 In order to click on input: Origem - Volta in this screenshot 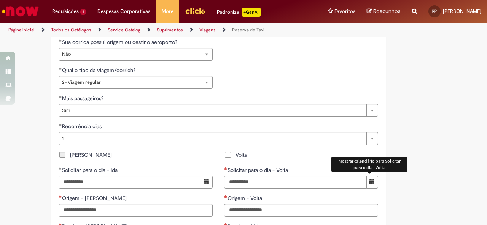, I will do `click(301, 211)`.